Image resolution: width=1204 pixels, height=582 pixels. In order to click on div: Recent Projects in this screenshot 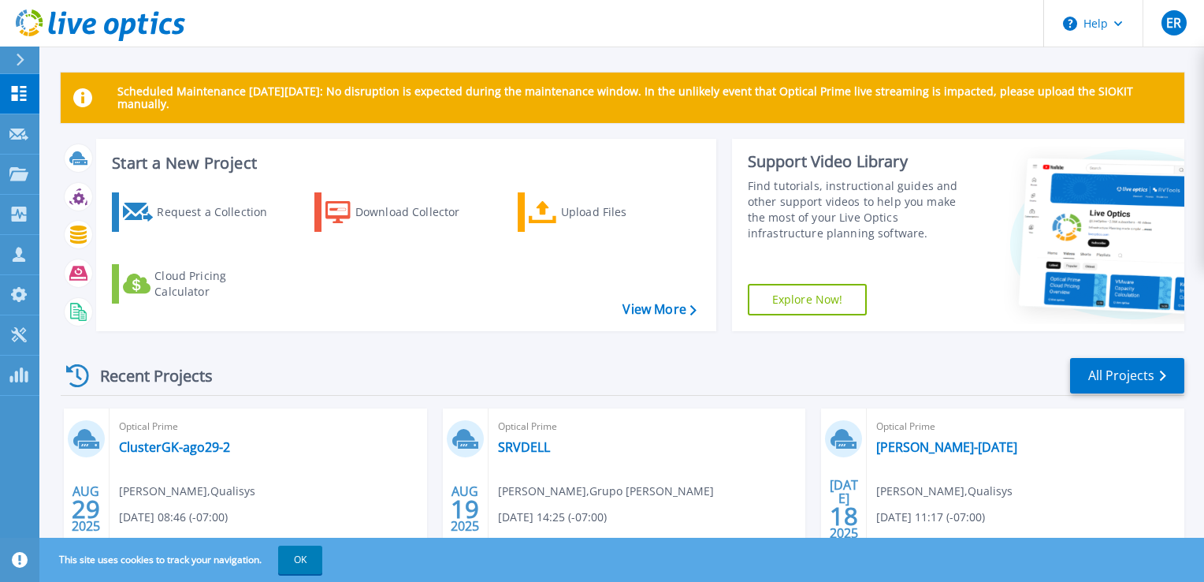, I will do `click(147, 375)`.